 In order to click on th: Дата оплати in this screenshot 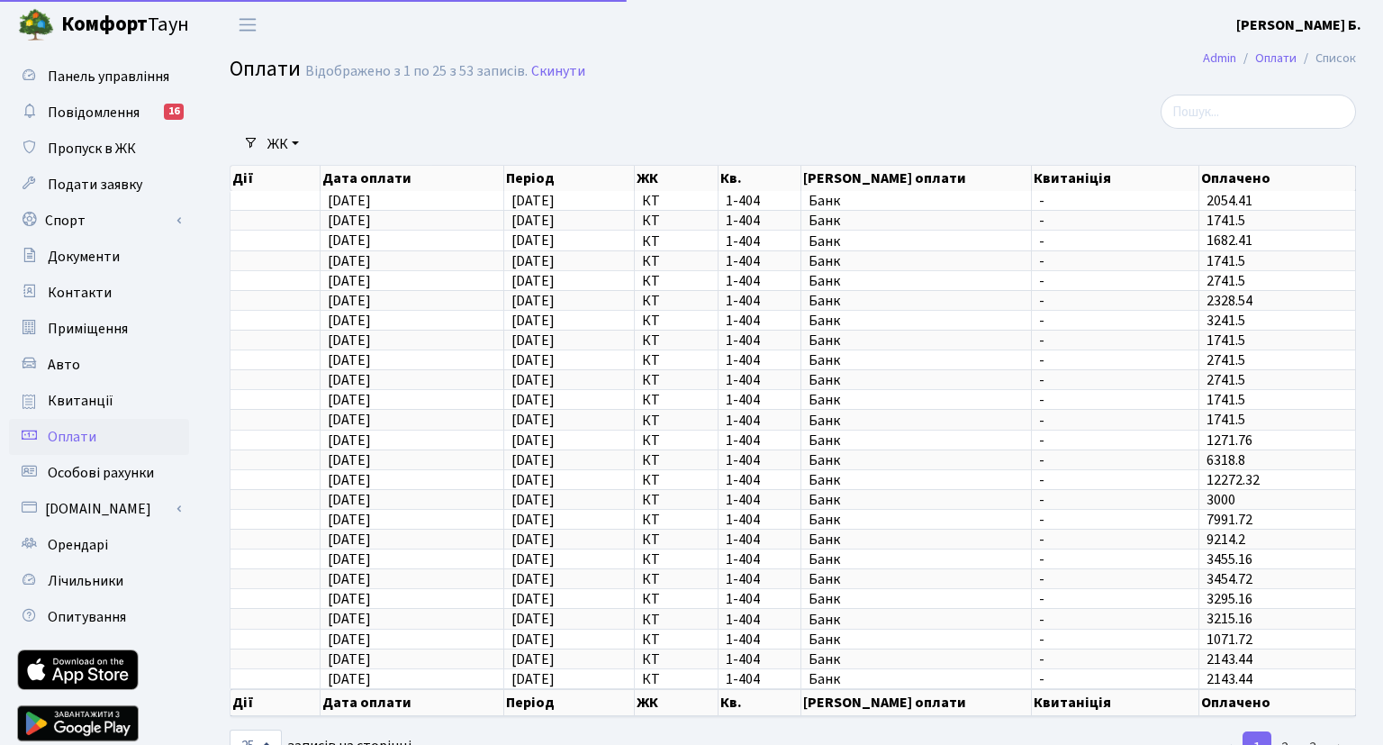, I will do `click(412, 702)`.